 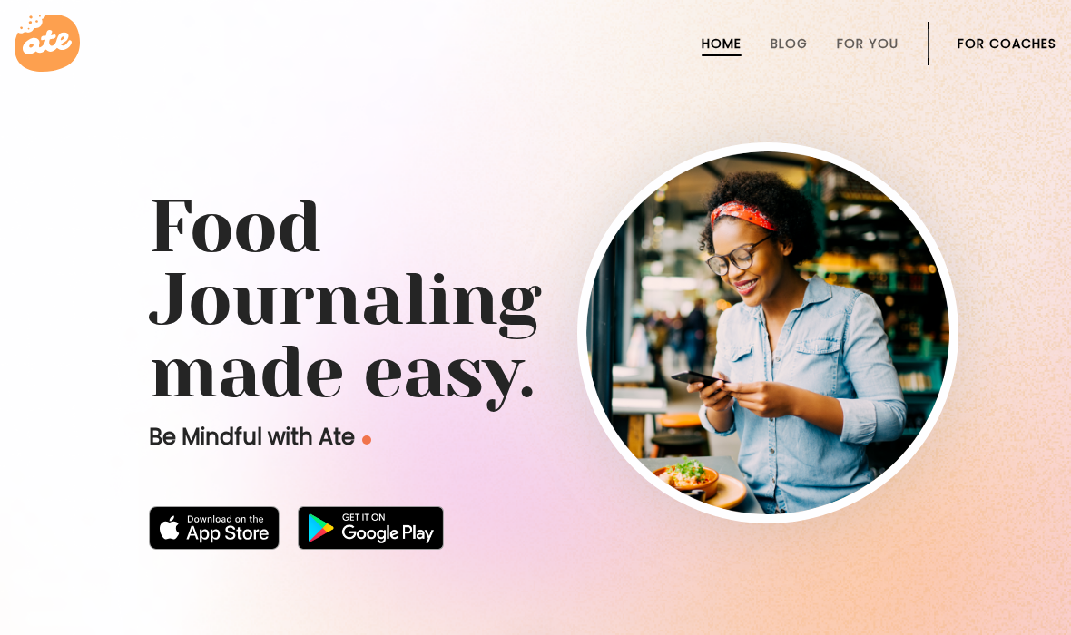 I want to click on h1: Food Journaling made easy., so click(x=535, y=299).